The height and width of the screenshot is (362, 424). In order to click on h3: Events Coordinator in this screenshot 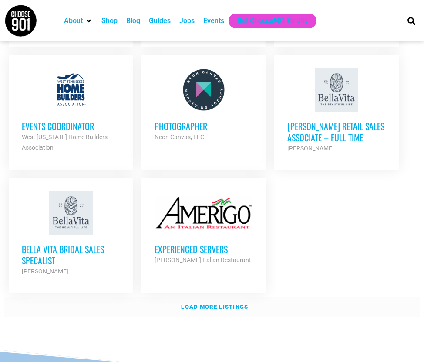, I will do `click(71, 126)`.